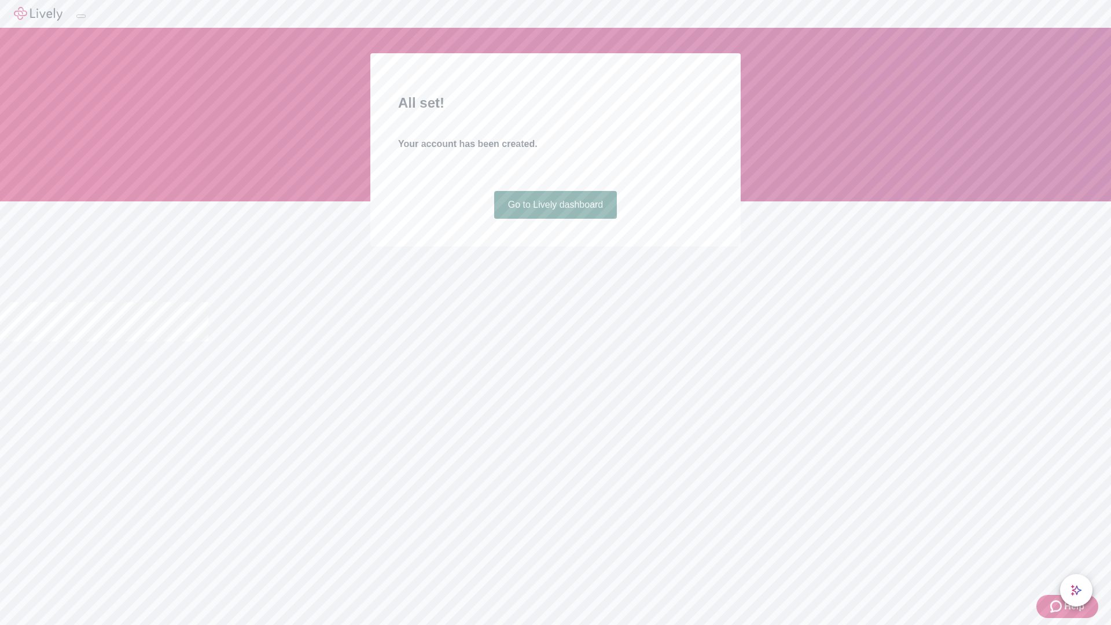  I want to click on h4: Your account has been created., so click(555, 144).